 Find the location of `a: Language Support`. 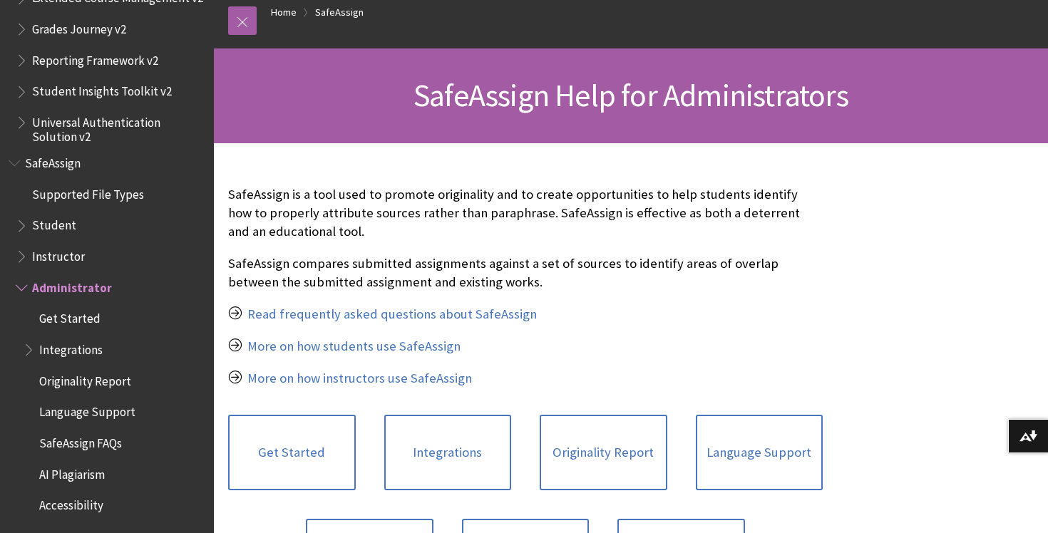

a: Language Support is located at coordinates (759, 453).